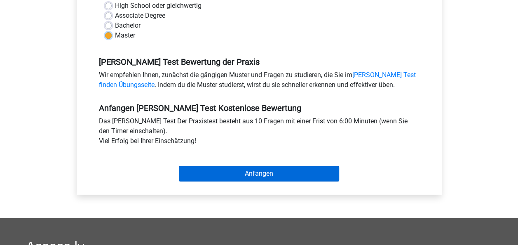 Image resolution: width=518 pixels, height=245 pixels. I want to click on label: High School oder gleichwertig, so click(158, 6).